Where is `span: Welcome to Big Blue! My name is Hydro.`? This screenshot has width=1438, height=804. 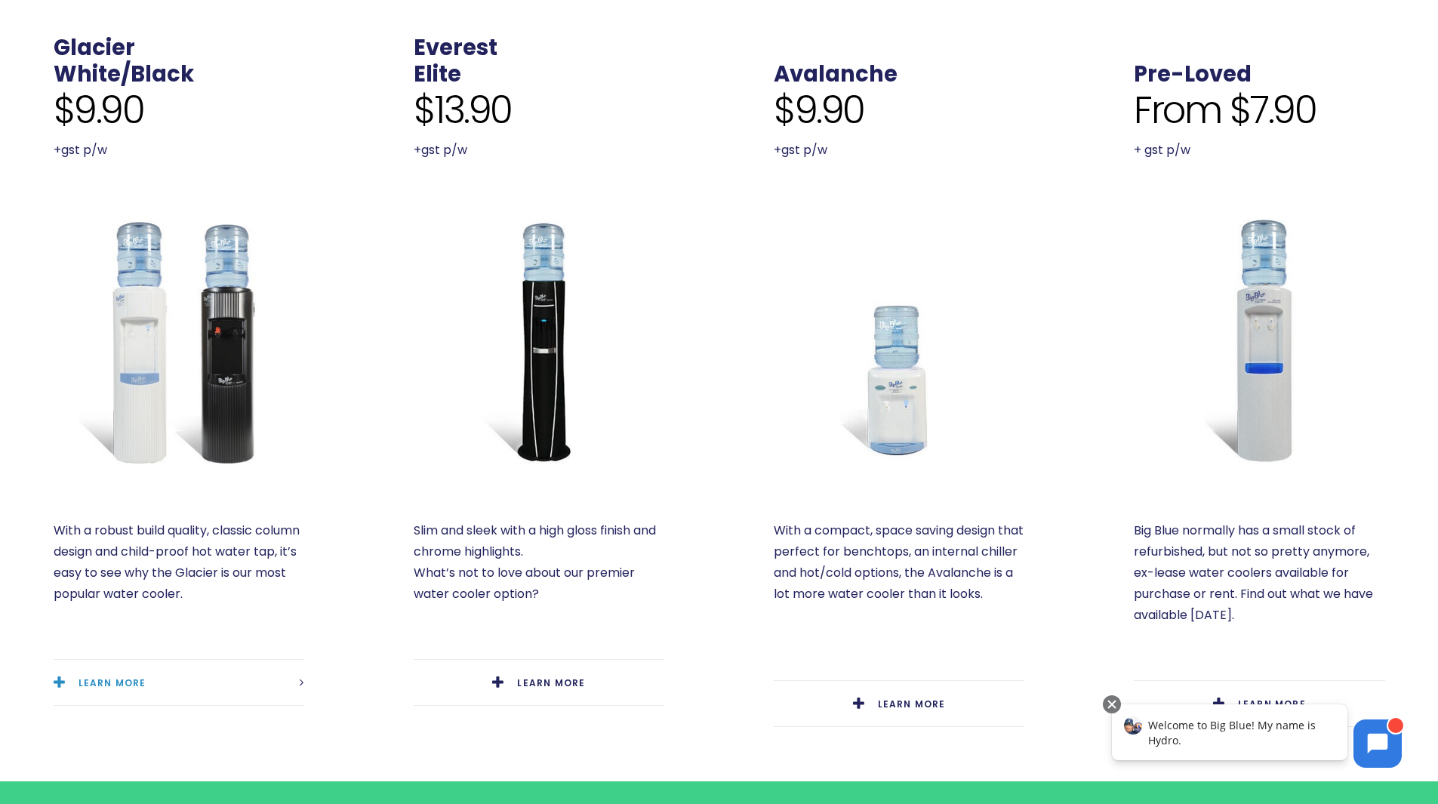
span: Welcome to Big Blue! My name is Hydro. is located at coordinates (136, 40).